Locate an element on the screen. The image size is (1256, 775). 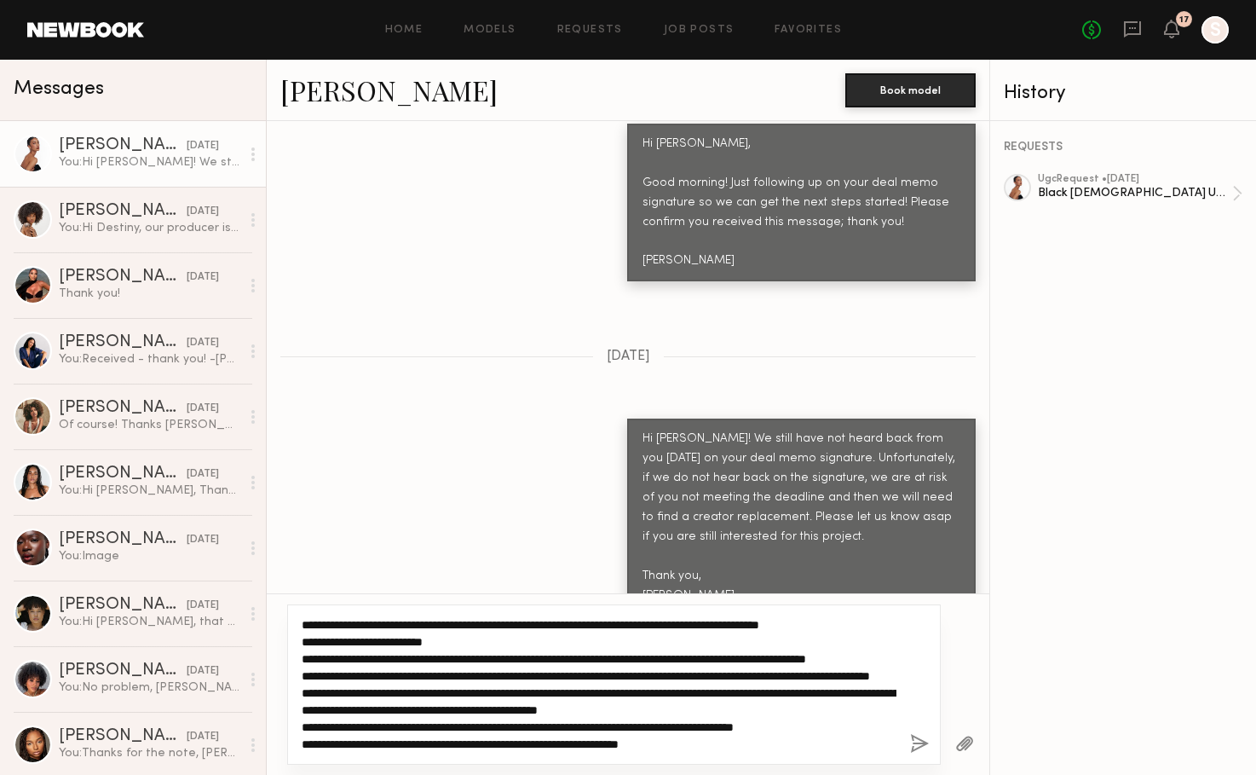
a: S is located at coordinates (1216, 30).